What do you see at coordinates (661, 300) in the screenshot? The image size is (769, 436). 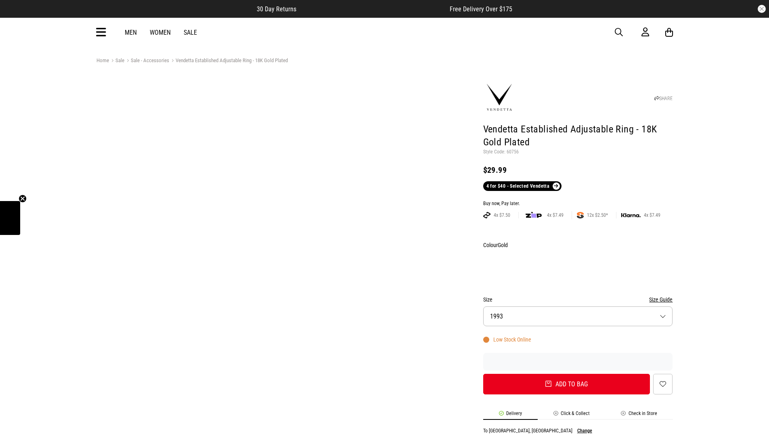 I see `button: Size Guide` at bounding box center [661, 300].